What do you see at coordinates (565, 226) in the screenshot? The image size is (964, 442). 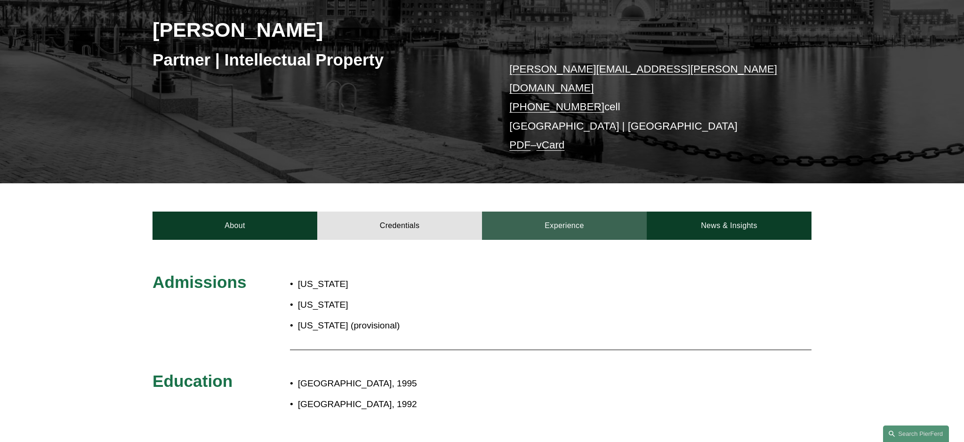 I see `a: Experience` at bounding box center [565, 226].